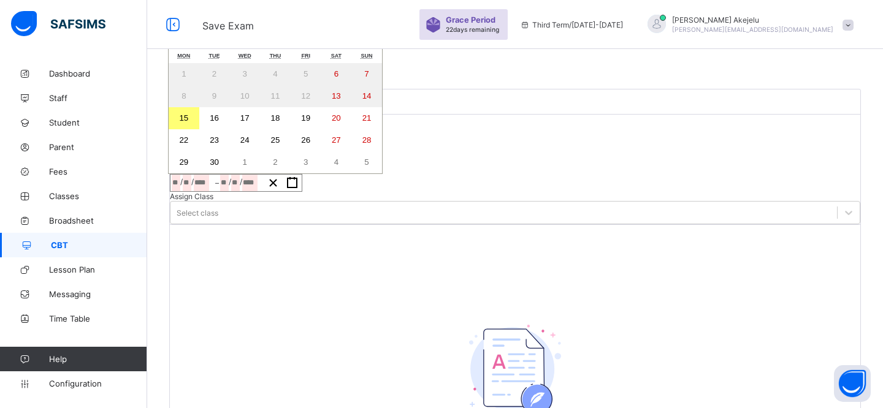  I want to click on button: 6 September 2025, so click(337, 74).